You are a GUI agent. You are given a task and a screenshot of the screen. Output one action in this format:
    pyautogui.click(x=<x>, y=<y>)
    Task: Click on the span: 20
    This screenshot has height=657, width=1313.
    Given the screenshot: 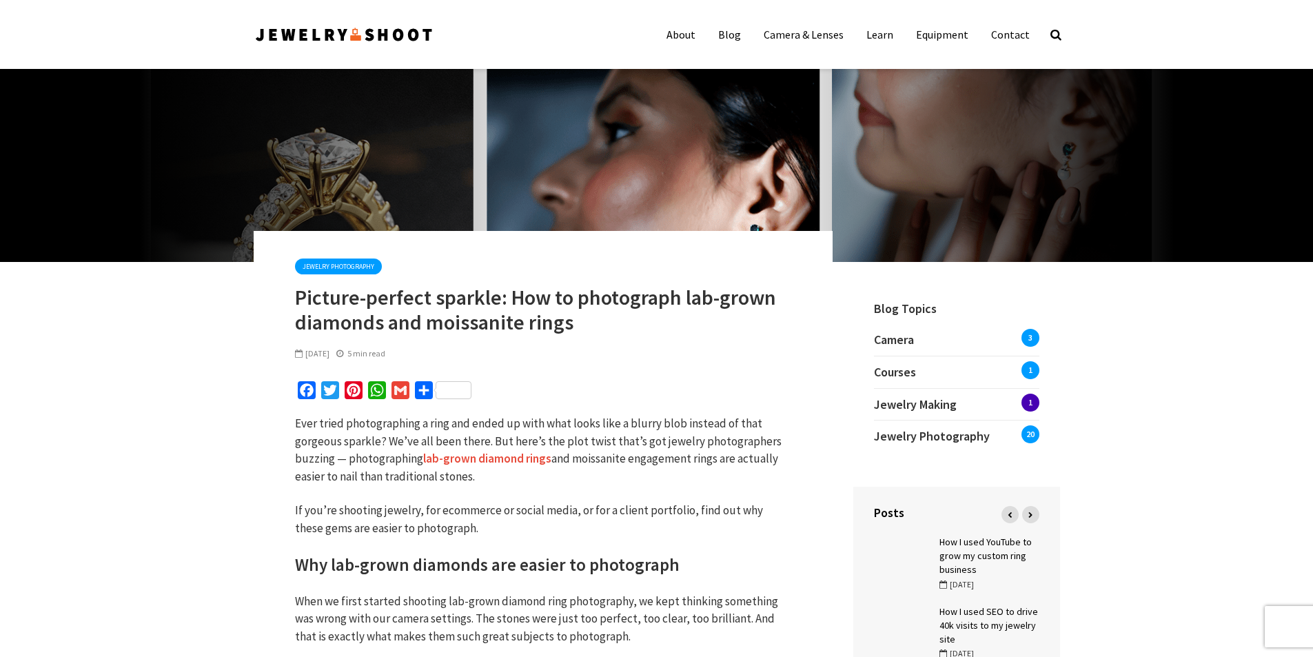 What is the action you would take?
    pyautogui.click(x=1030, y=434)
    